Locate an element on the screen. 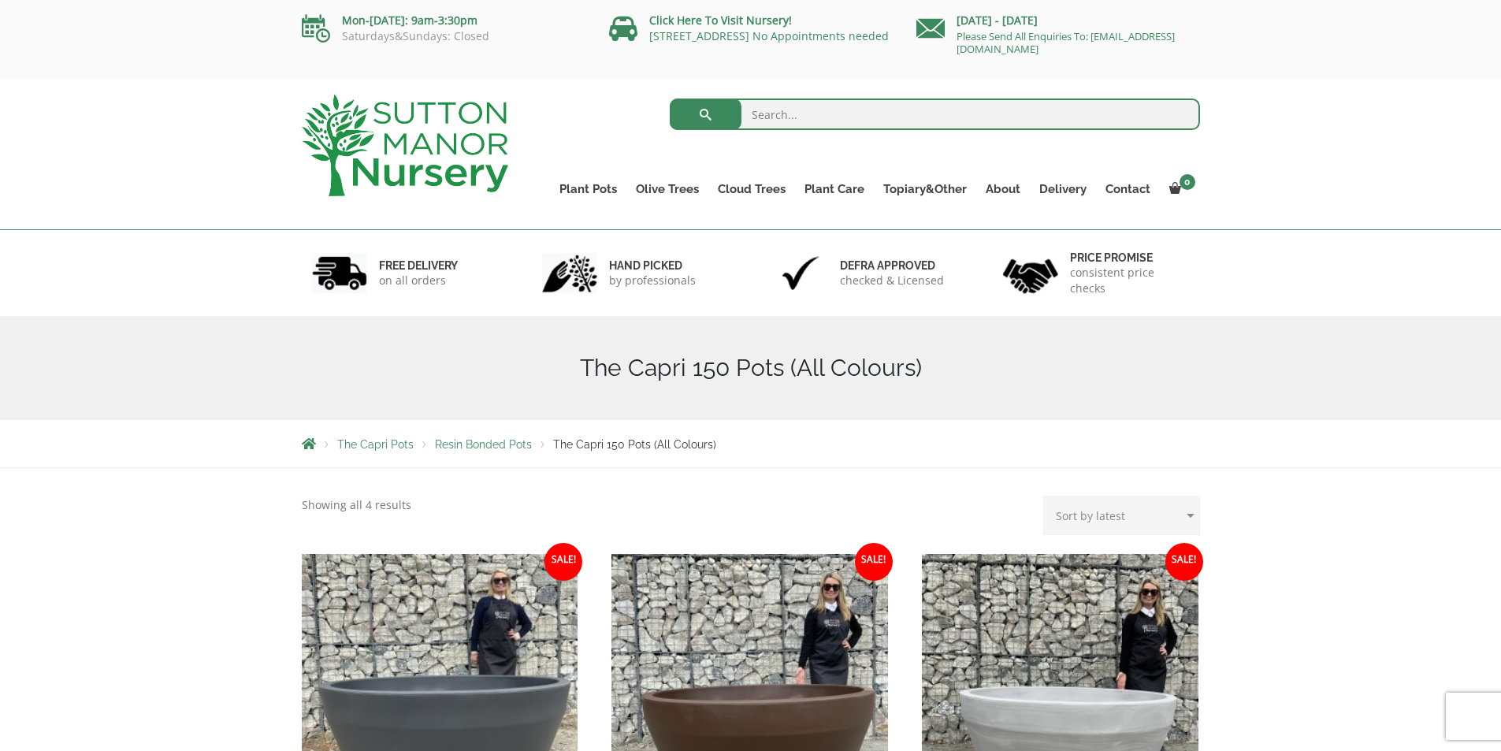 This screenshot has height=751, width=1501. h1: The Capri 150 Pots (All Colours) is located at coordinates (751, 368).